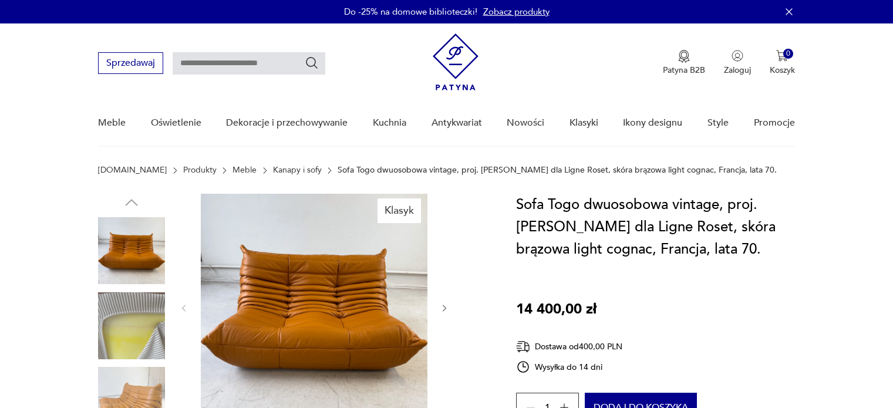  Describe the element at coordinates (176, 123) in the screenshot. I see `a: Oświetlenie` at that location.